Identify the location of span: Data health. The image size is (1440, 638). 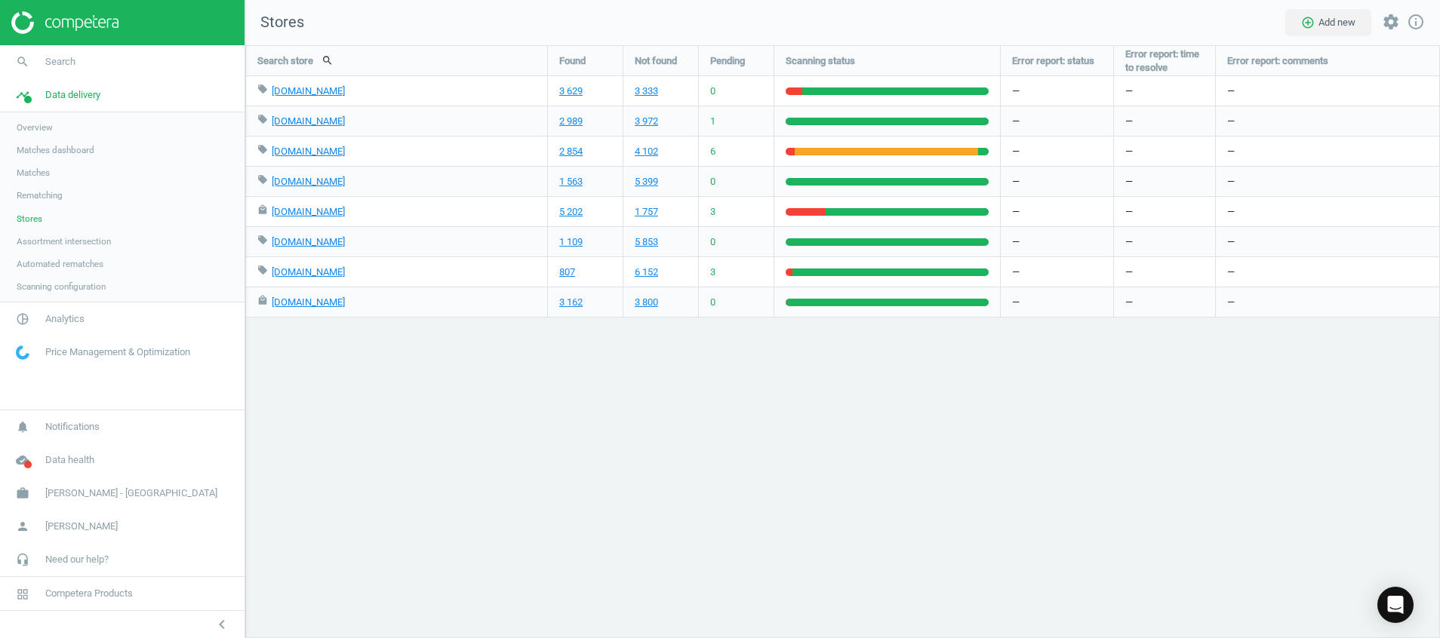
(69, 460).